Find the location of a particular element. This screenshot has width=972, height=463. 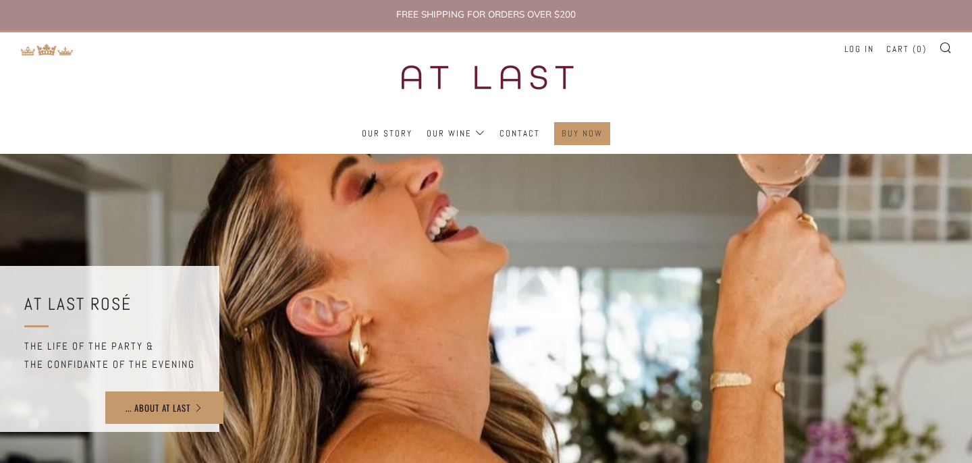

img: Return to TKW Merchants is located at coordinates (47, 49).